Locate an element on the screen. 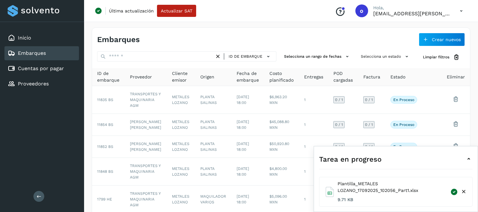 This screenshot has width=478, height=212. span: Origen is located at coordinates (207, 77).